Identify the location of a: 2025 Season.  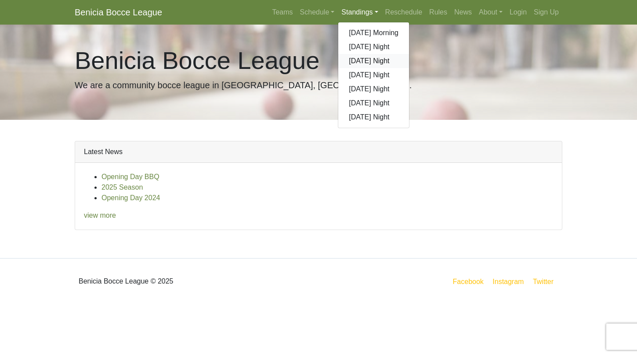
(122, 187).